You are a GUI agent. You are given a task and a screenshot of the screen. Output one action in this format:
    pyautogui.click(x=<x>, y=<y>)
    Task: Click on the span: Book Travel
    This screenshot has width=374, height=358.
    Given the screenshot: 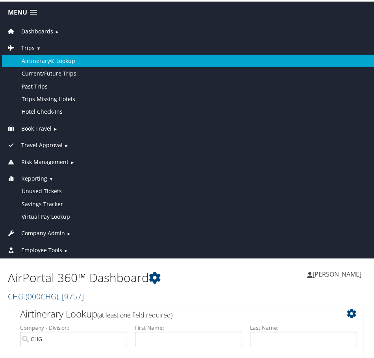 What is the action you would take?
    pyautogui.click(x=36, y=127)
    